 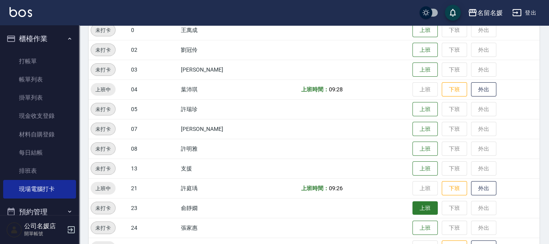 I want to click on td: 08, so click(x=143, y=149).